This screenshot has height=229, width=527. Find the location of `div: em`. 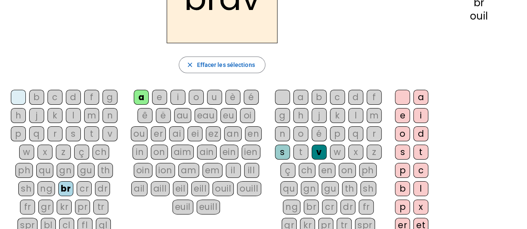

div: em is located at coordinates (212, 171).